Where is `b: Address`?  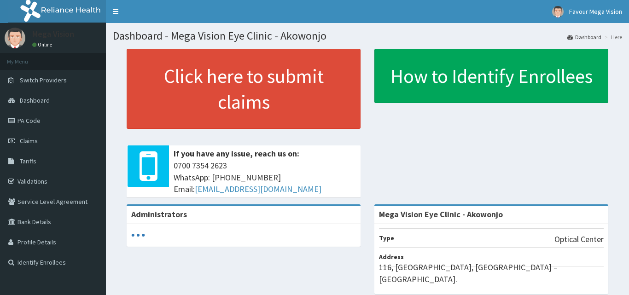
b: Address is located at coordinates (391, 257).